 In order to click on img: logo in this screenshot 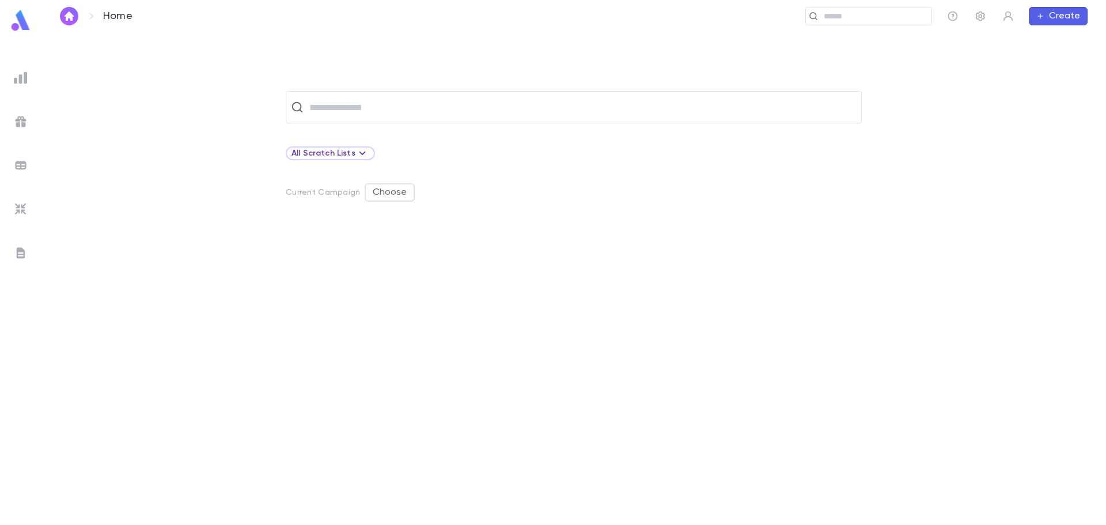, I will do `click(21, 20)`.